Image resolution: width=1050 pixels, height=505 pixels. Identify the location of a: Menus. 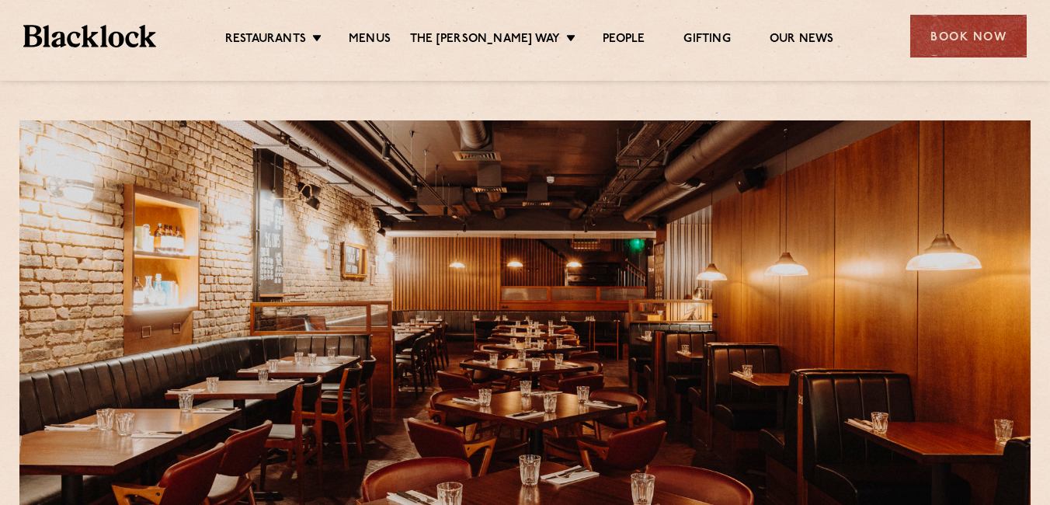
(370, 40).